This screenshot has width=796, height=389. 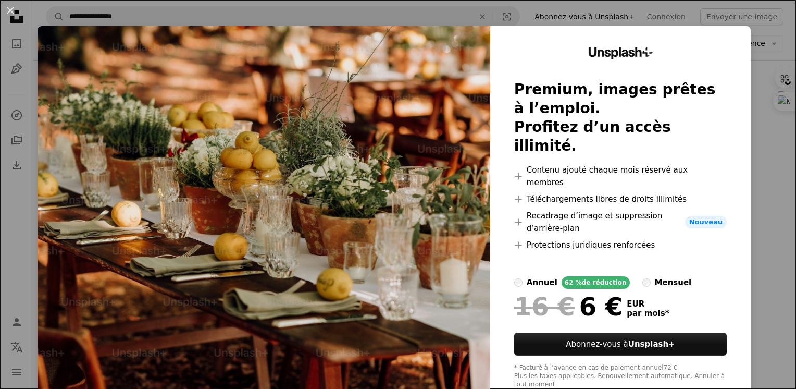 I want to click on div: annuel, so click(x=542, y=282).